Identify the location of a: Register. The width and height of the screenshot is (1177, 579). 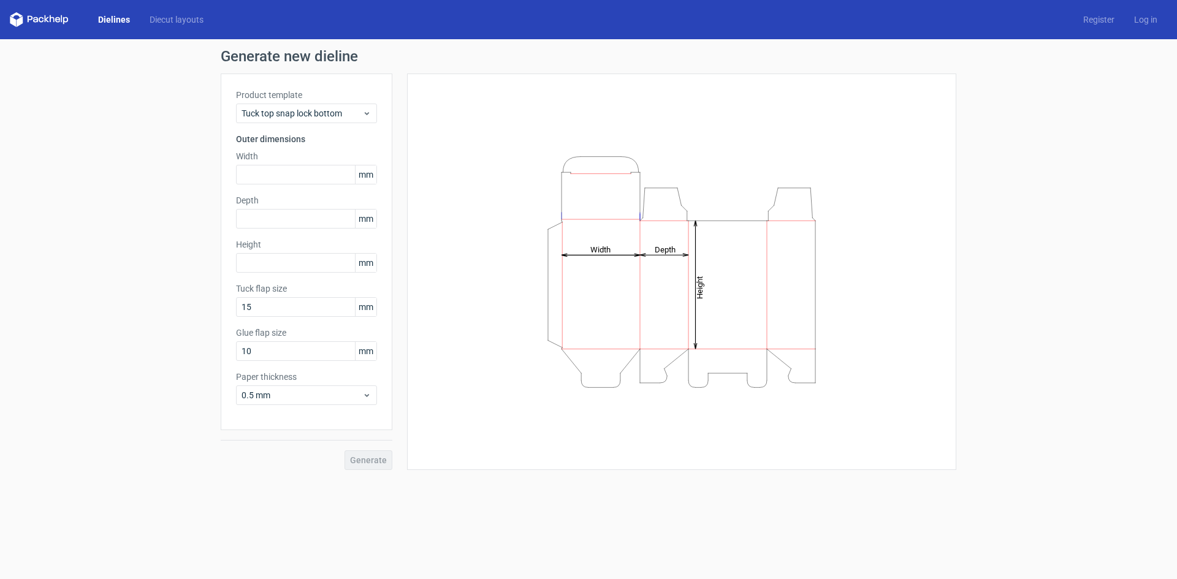
(1098, 20).